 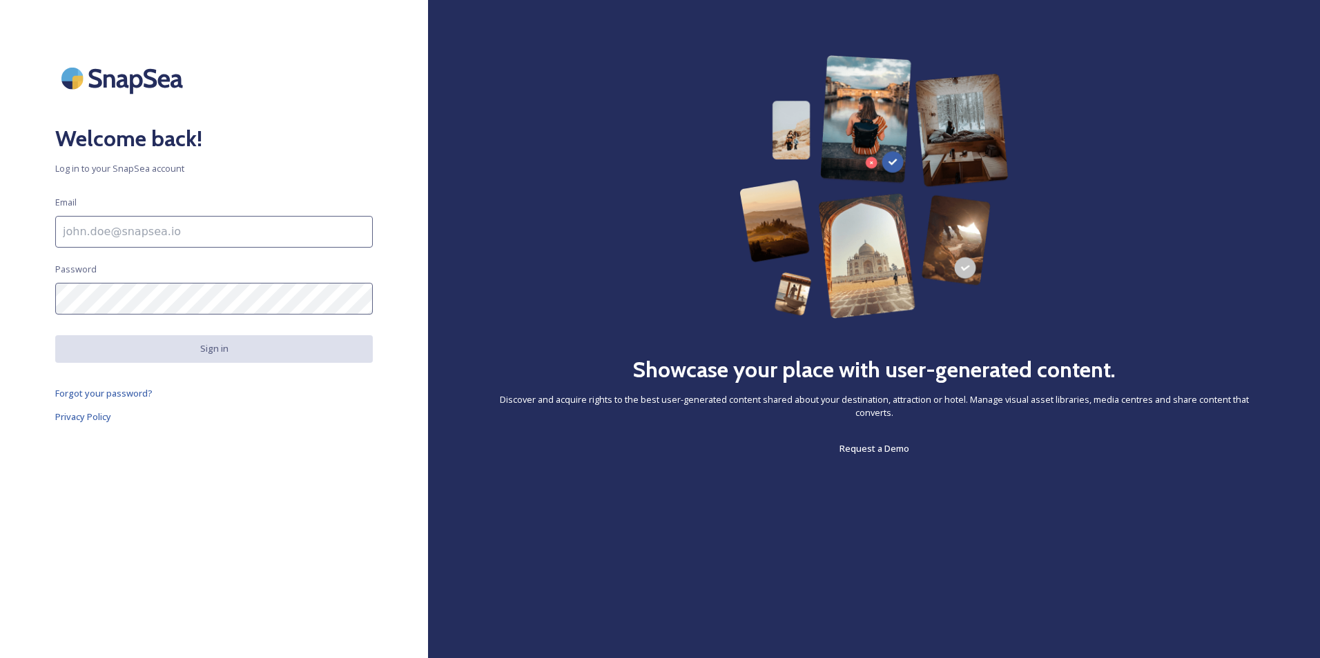 I want to click on span: Email, so click(x=66, y=202).